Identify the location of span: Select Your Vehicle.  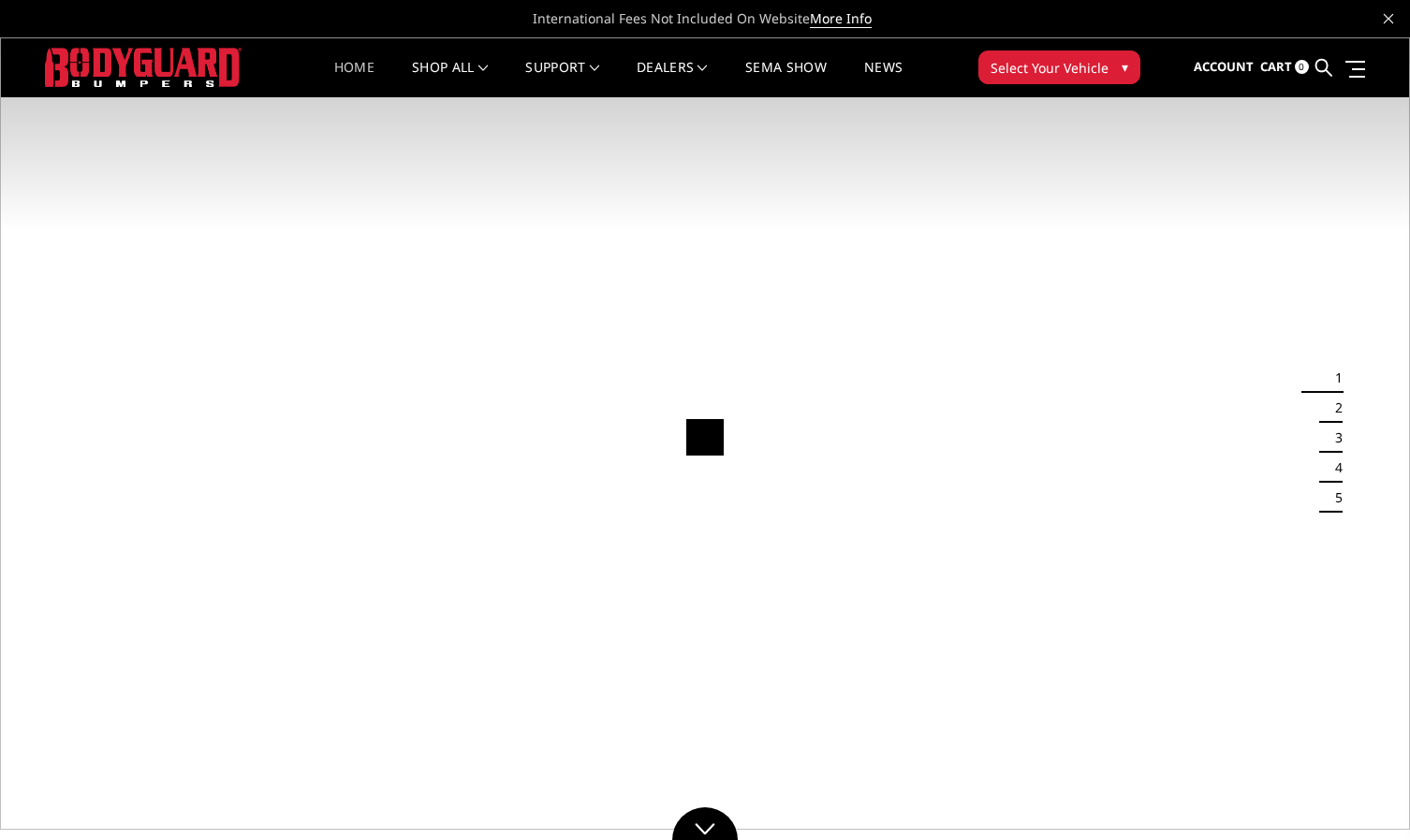
(1049, 67).